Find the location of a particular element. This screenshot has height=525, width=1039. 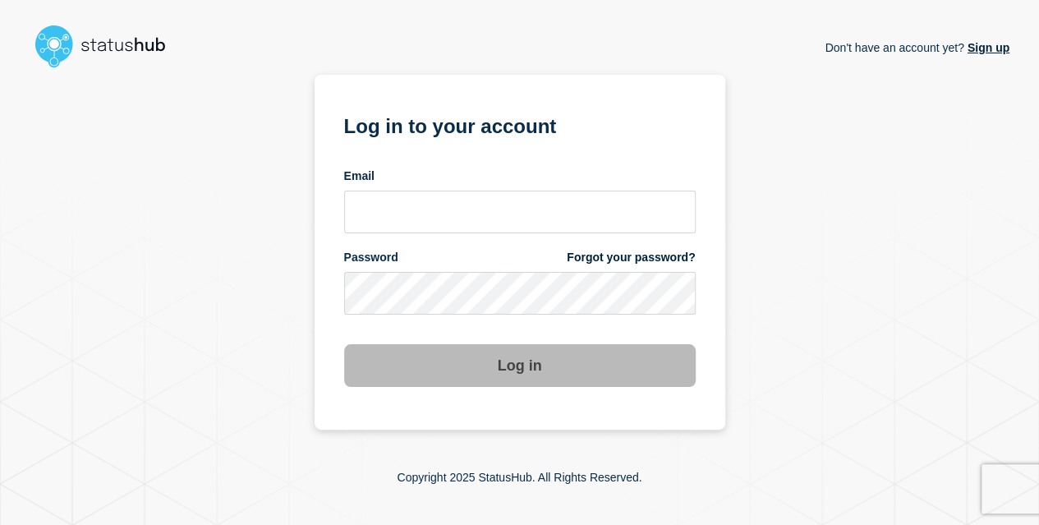

a: Forgot your password? is located at coordinates (631, 257).